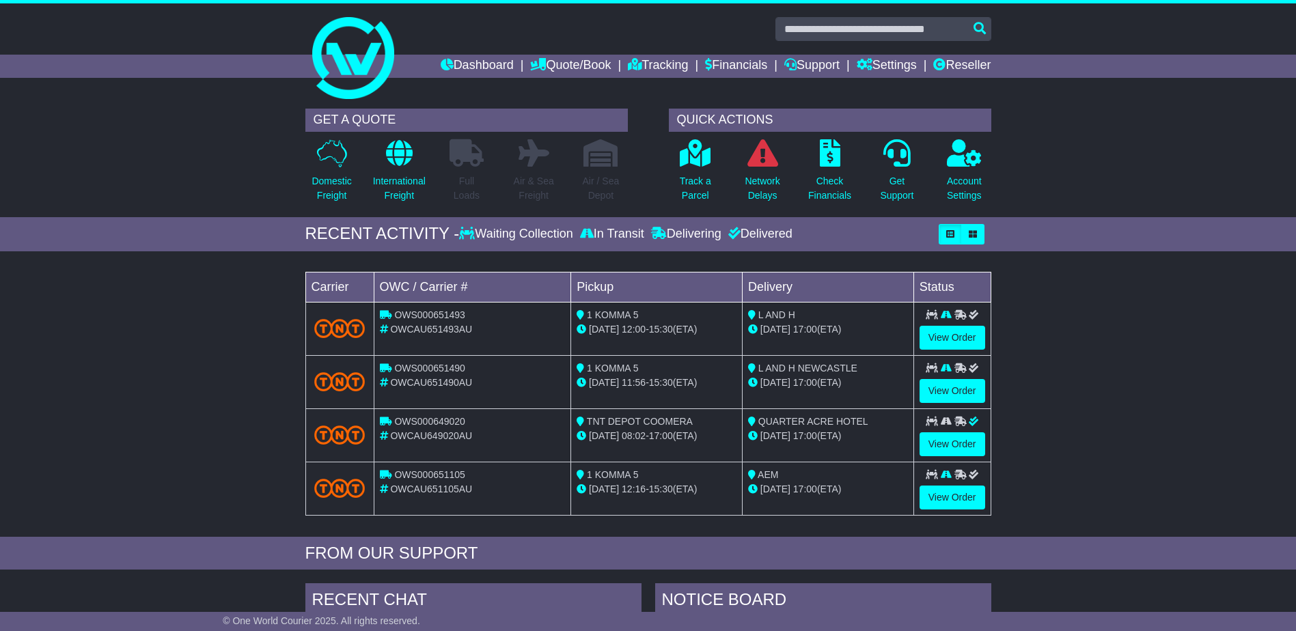 The image size is (1296, 631). What do you see at coordinates (658, 66) in the screenshot?
I see `a: Tracking` at bounding box center [658, 66].